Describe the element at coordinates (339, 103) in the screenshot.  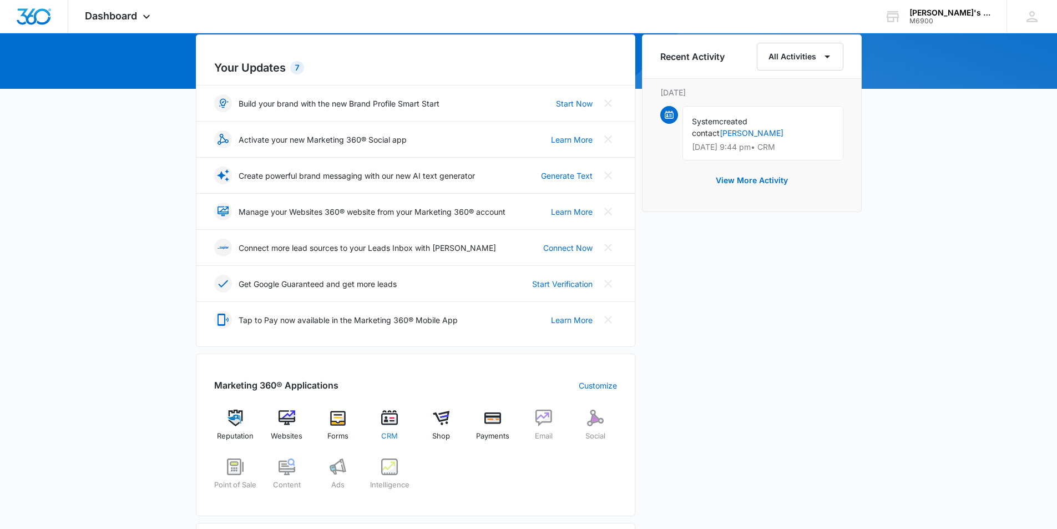
I see `p: Build your brand with the new Brand Profile Smart Start` at that location.